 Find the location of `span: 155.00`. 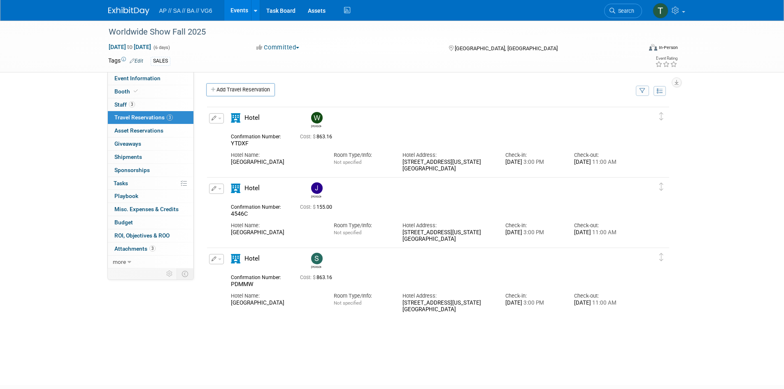

span: 155.00 is located at coordinates (318, 207).